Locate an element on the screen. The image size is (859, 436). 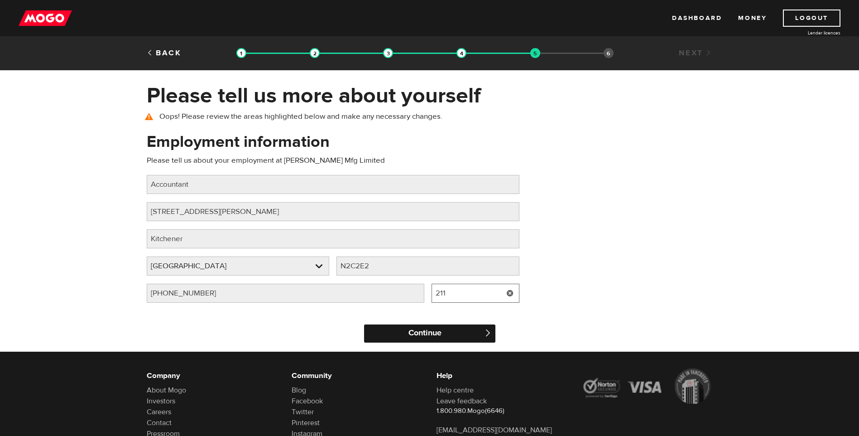
img: legal-icons-92a2ffecb4d32d839781d1b4e4802d7b.png is located at coordinates (647, 386).